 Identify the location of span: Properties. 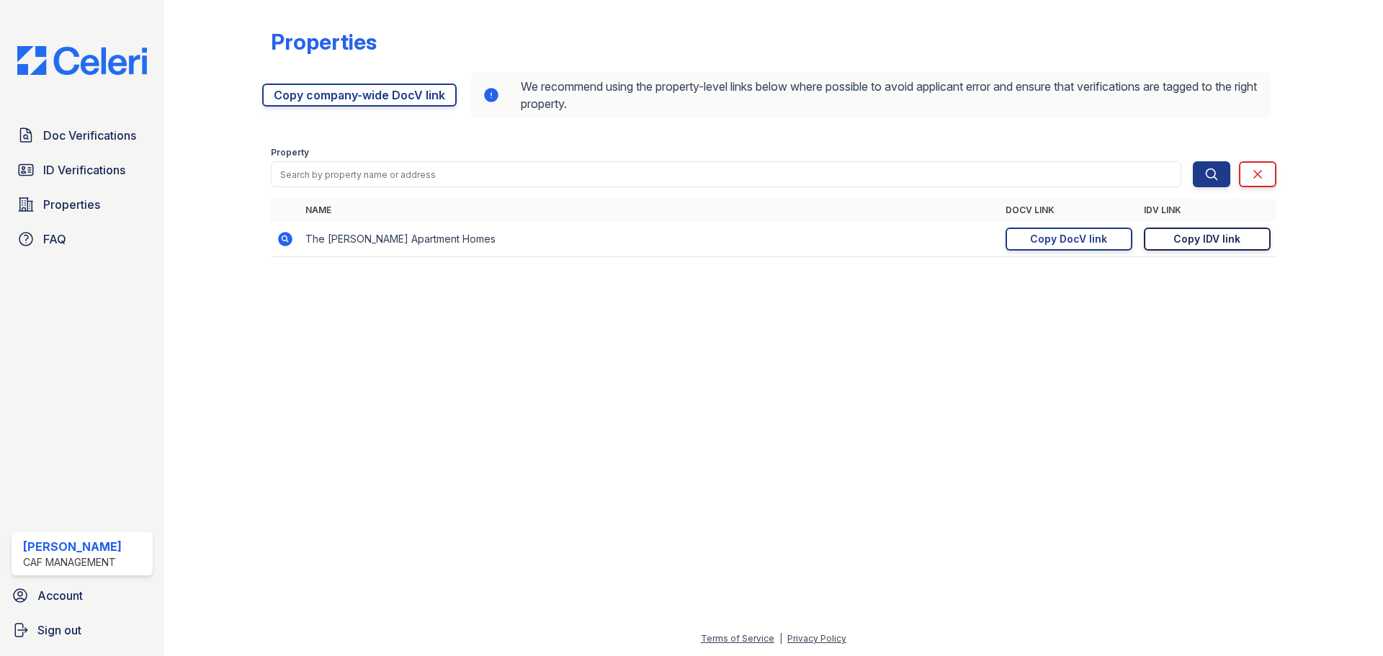
(71, 205).